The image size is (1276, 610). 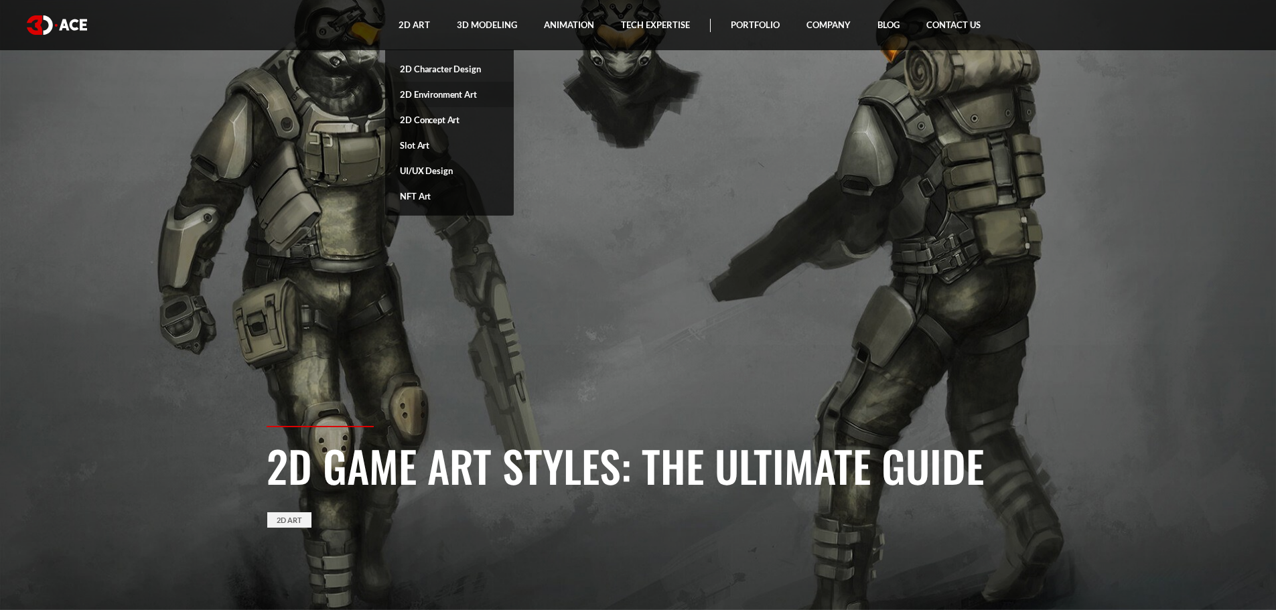 What do you see at coordinates (289, 520) in the screenshot?
I see `a: 2D Art` at bounding box center [289, 520].